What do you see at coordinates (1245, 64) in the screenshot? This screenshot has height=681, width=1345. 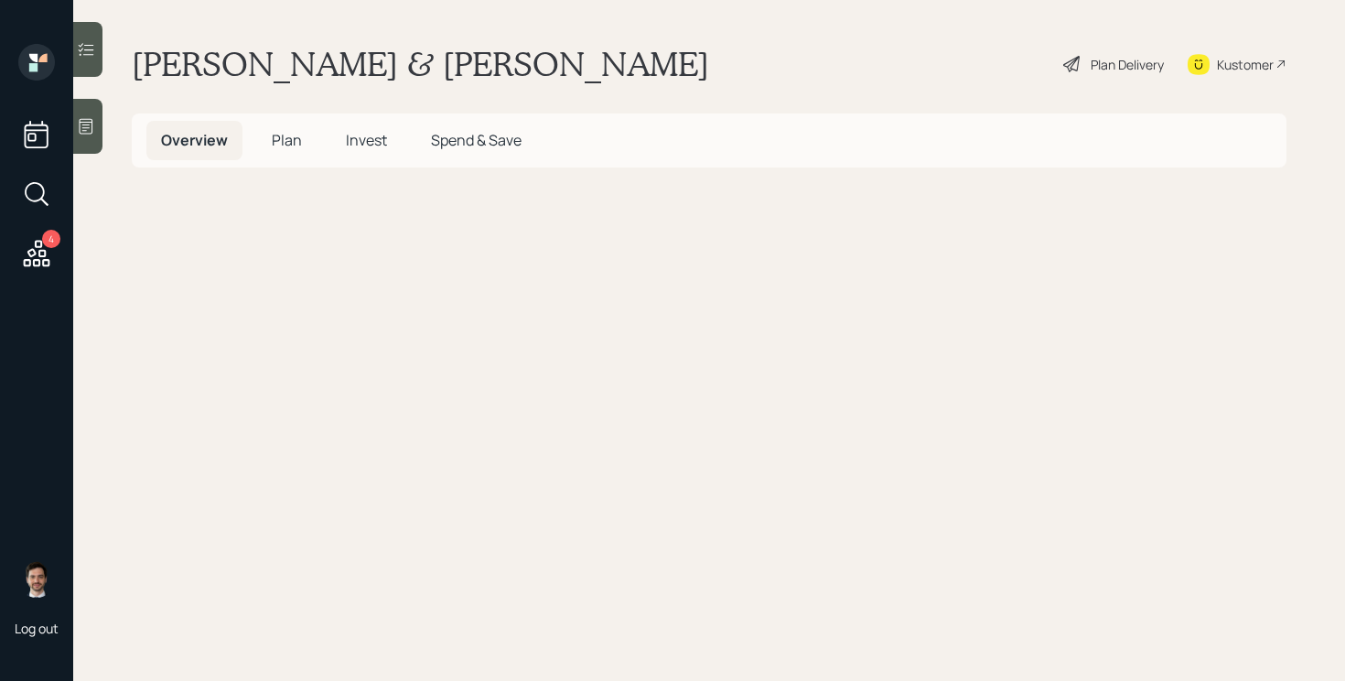 I see `div: Kustomer` at bounding box center [1245, 64].